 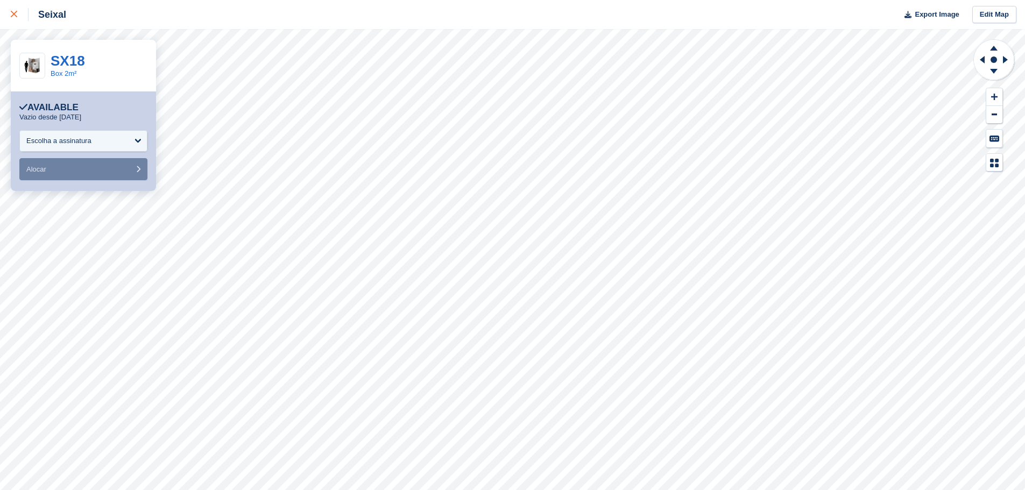 What do you see at coordinates (36, 169) in the screenshot?
I see `span: Alocar` at bounding box center [36, 169].